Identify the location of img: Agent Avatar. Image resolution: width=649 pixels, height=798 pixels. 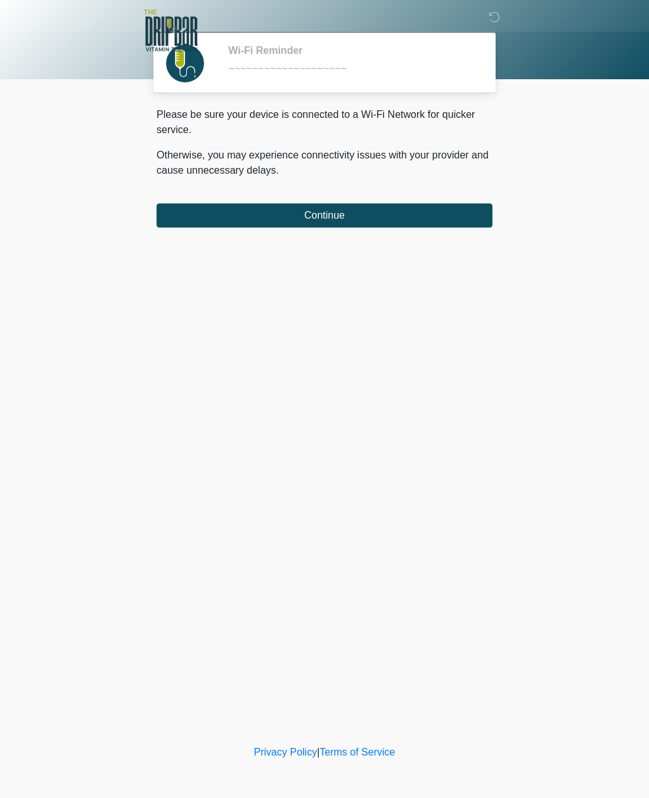
(185, 63).